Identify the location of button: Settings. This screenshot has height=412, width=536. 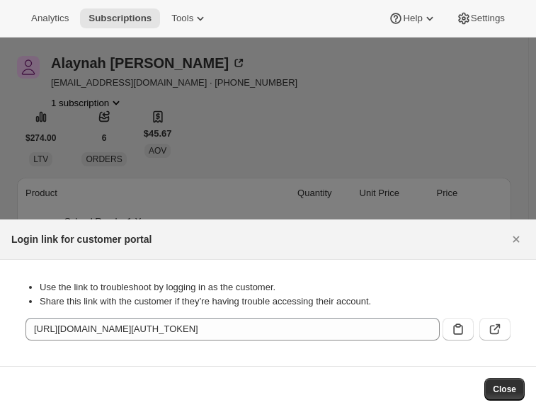
(481, 18).